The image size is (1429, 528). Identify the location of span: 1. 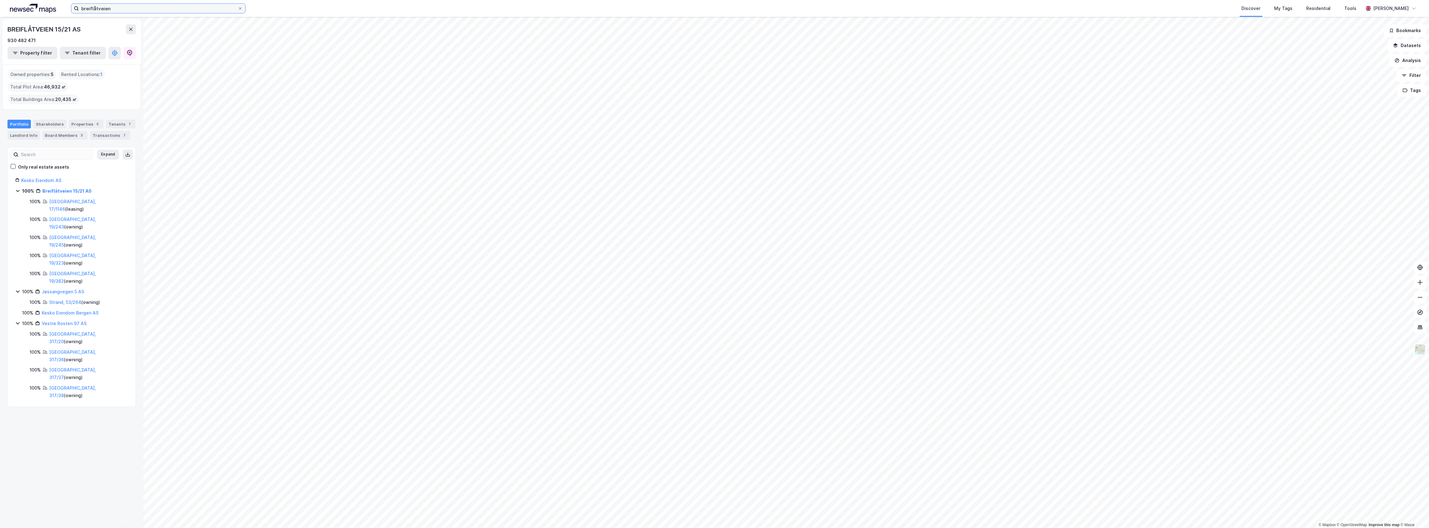
(101, 74).